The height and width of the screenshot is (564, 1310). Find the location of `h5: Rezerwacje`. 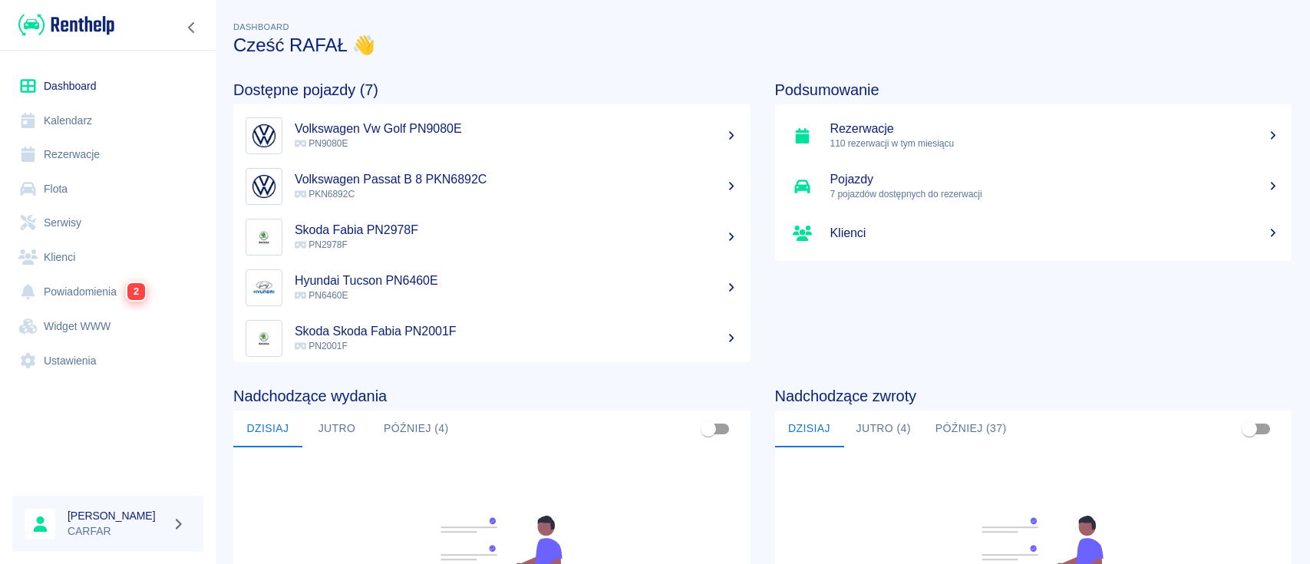

h5: Rezerwacje is located at coordinates (1055, 129).